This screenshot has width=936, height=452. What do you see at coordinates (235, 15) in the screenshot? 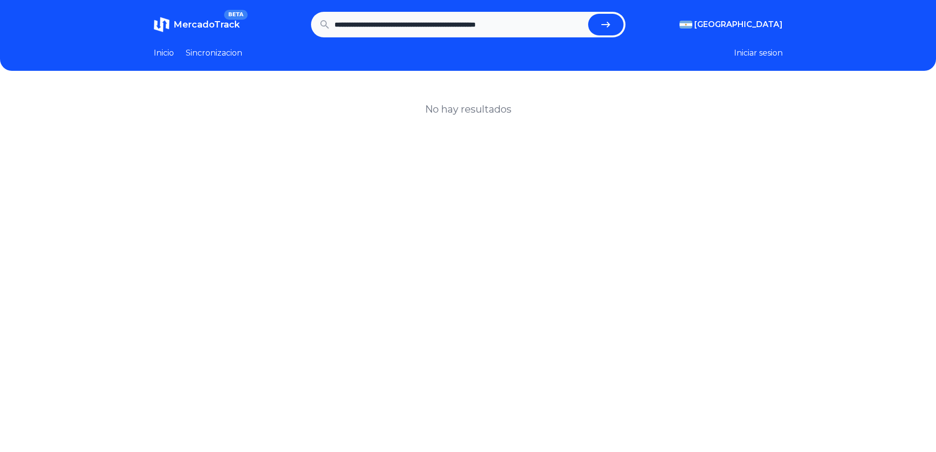
I see `span: BETA` at bounding box center [235, 15].